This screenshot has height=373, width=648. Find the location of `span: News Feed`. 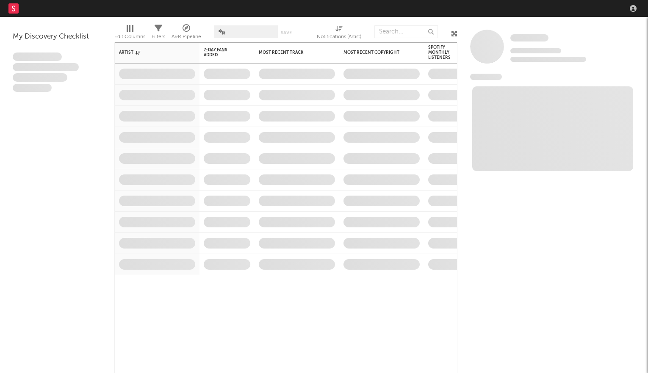

span: News Feed is located at coordinates (485, 77).